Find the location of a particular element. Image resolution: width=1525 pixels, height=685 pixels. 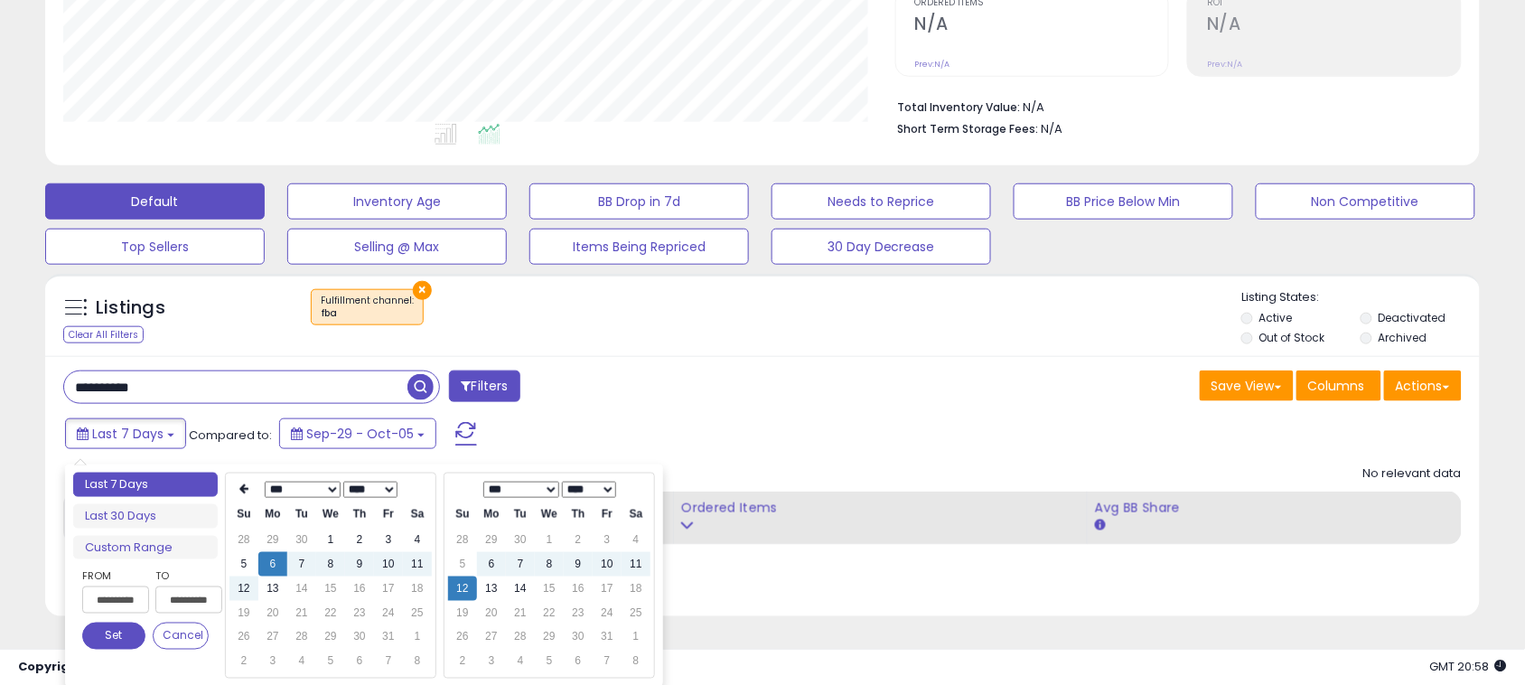

td: 31 is located at coordinates (389, 637).